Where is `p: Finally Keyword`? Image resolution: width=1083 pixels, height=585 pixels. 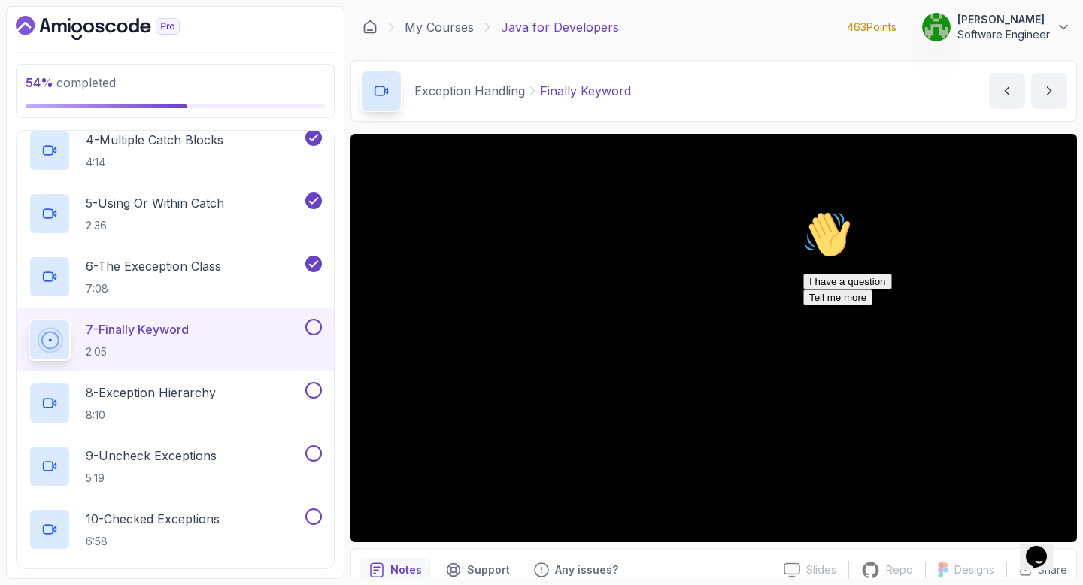 p: Finally Keyword is located at coordinates (585, 91).